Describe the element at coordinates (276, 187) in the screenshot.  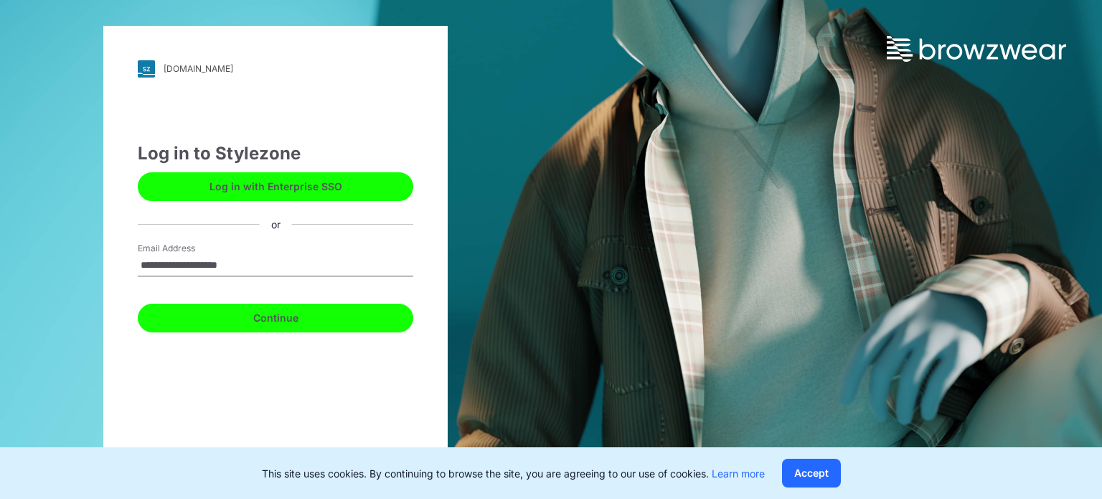
I see `button: Log in with Enterprise SSO` at that location.